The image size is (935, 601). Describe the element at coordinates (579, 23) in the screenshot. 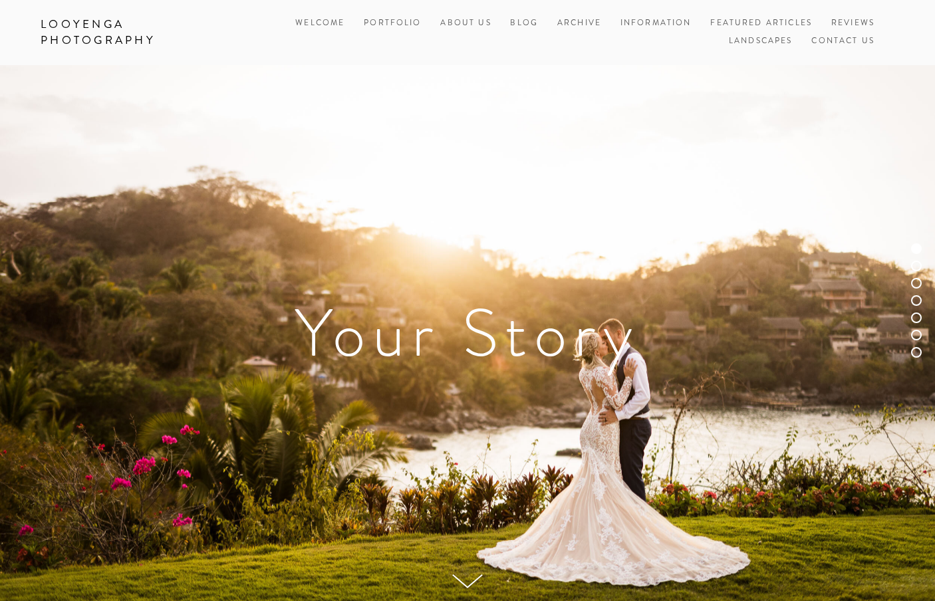

I see `a: Archive` at that location.